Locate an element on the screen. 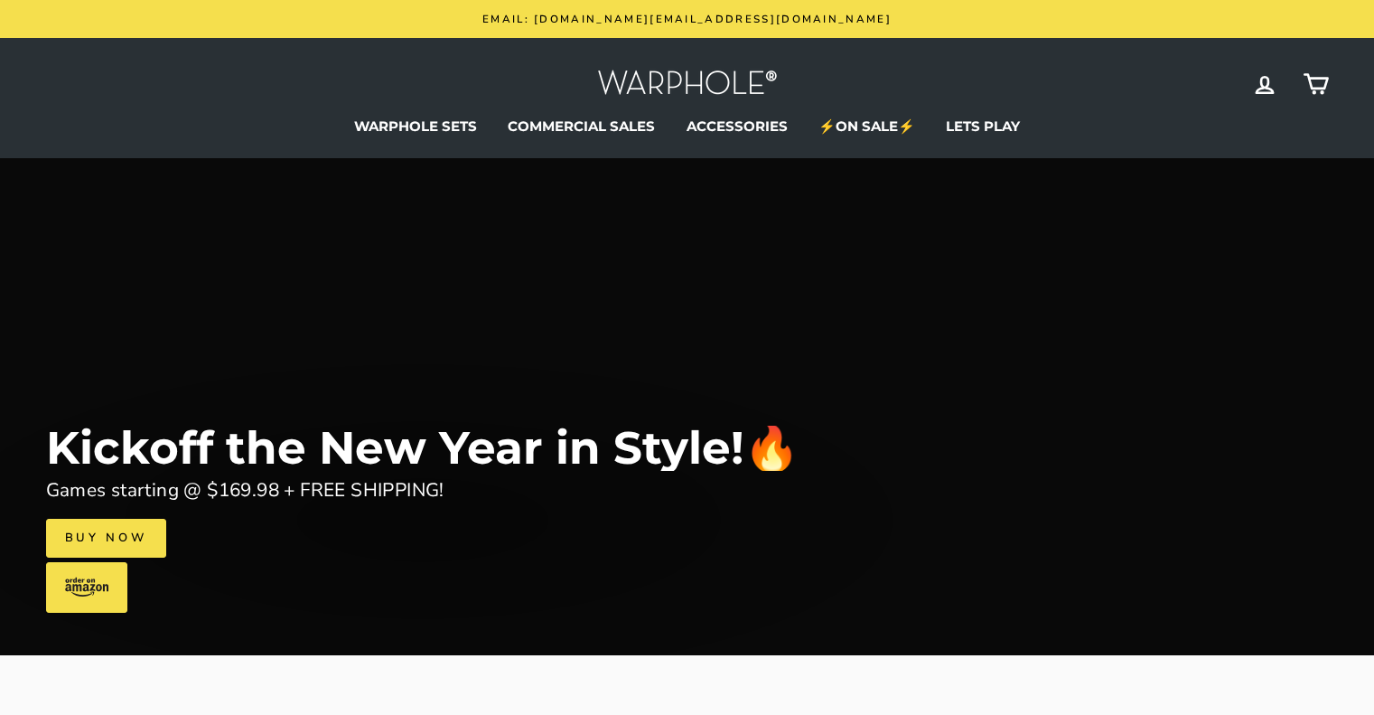 This screenshot has height=715, width=1374. a: COMMERCIAL SALES is located at coordinates (581, 126).